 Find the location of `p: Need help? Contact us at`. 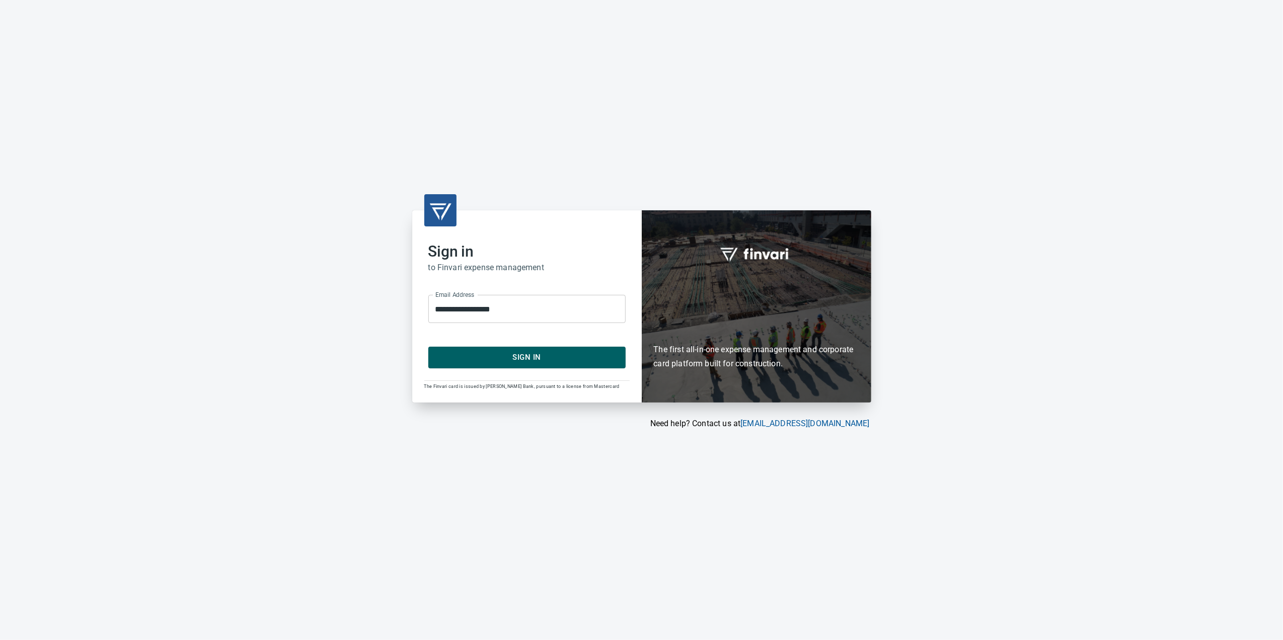

p: Need help? Contact us at is located at coordinates (641, 424).